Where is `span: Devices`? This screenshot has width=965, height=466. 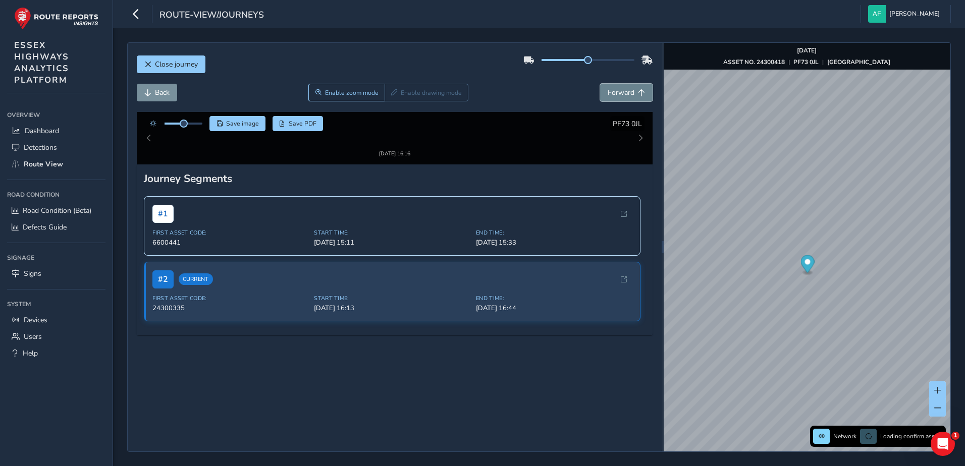
span: Devices is located at coordinates (35, 320).